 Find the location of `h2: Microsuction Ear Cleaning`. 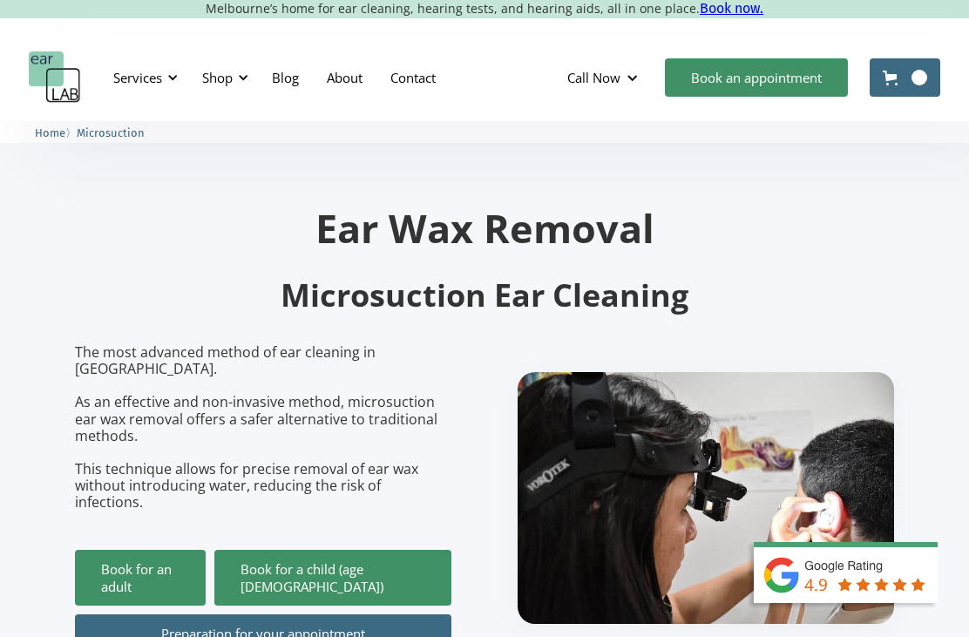

h2: Microsuction Ear Cleaning is located at coordinates (485, 296).